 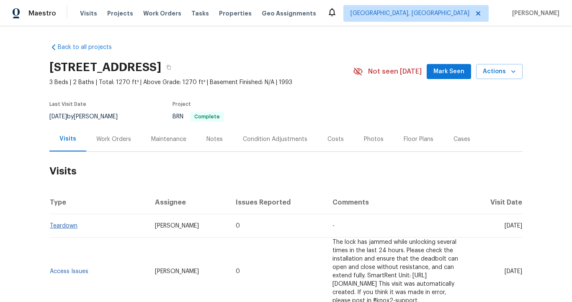 What do you see at coordinates (64, 226) in the screenshot?
I see `a: Teardown` at bounding box center [64, 226].